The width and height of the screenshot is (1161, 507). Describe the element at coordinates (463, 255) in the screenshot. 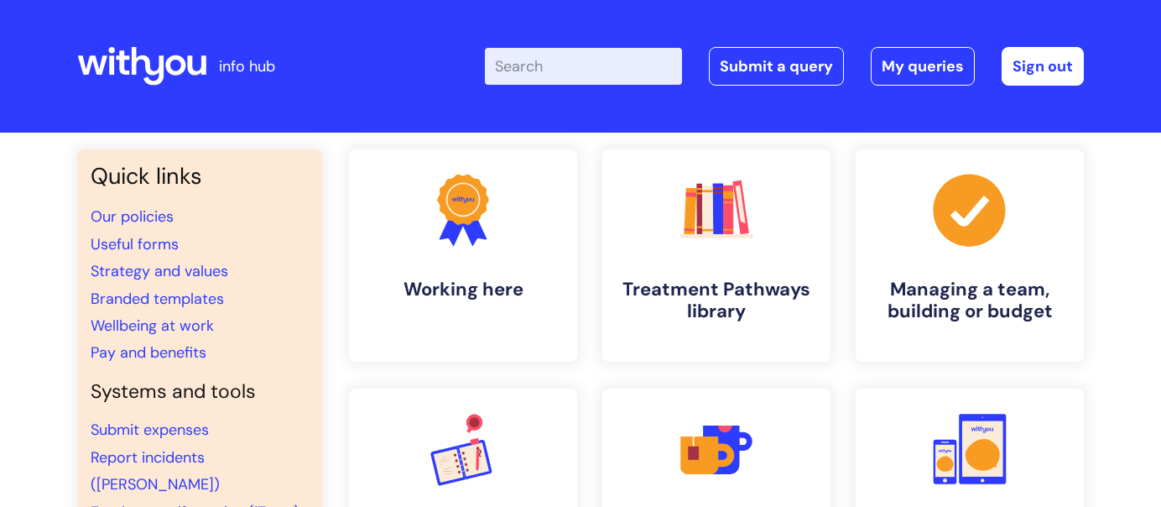

I see `a: Working here` at that location.